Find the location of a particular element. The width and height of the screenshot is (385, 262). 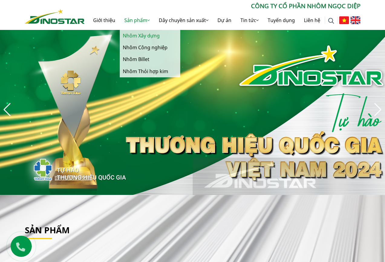

a: Nhôm Công nghiệp is located at coordinates (150, 47).